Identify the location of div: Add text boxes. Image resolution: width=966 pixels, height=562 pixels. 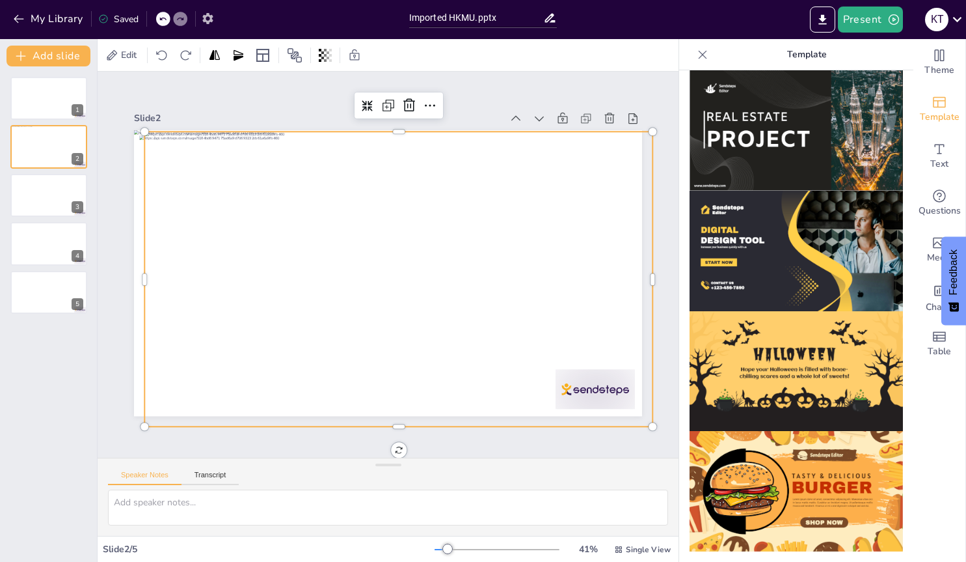
(940, 156).